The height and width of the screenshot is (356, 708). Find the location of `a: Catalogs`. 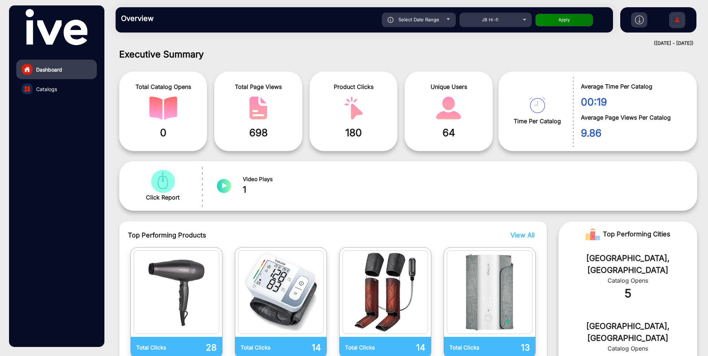

a: Catalogs is located at coordinates (56, 89).